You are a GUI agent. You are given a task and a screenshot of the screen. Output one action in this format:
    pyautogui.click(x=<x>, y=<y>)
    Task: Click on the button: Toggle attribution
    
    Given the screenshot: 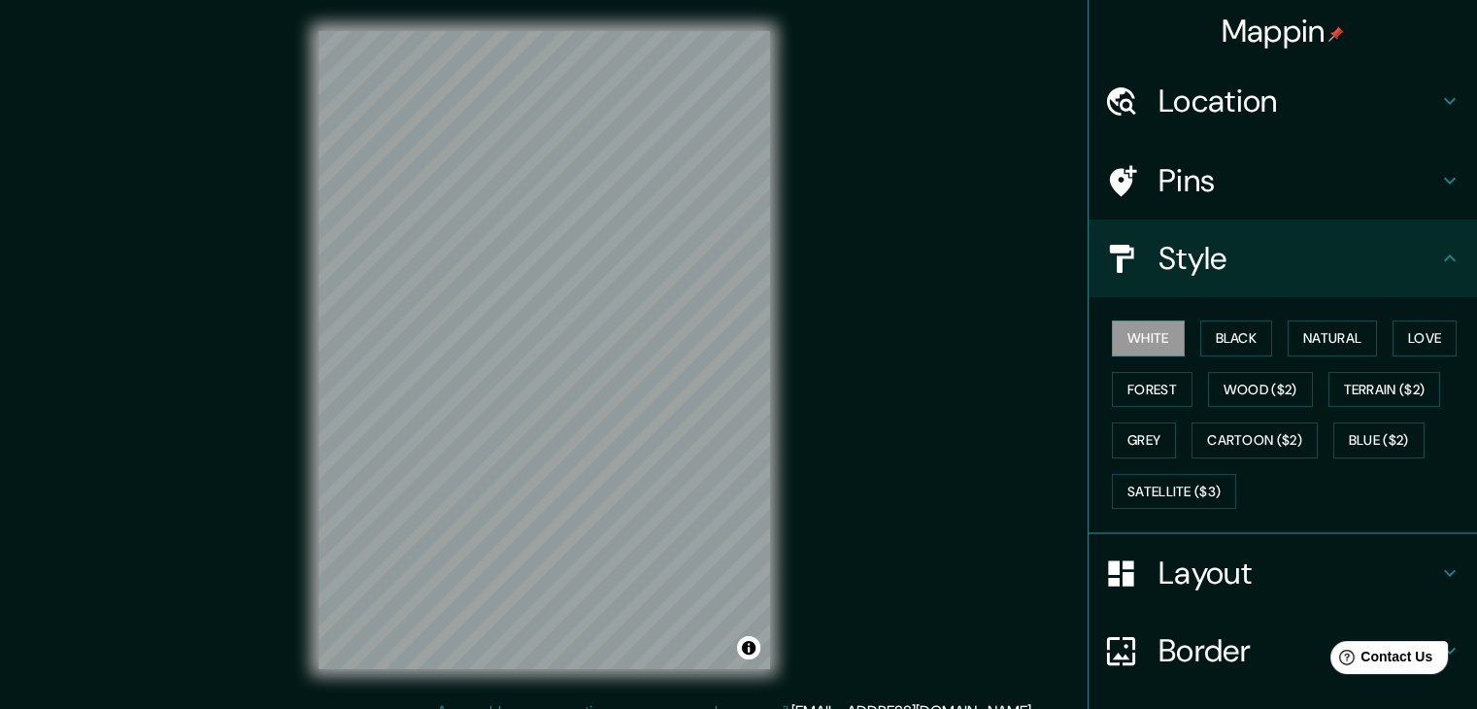 What is the action you would take?
    pyautogui.click(x=749, y=648)
    